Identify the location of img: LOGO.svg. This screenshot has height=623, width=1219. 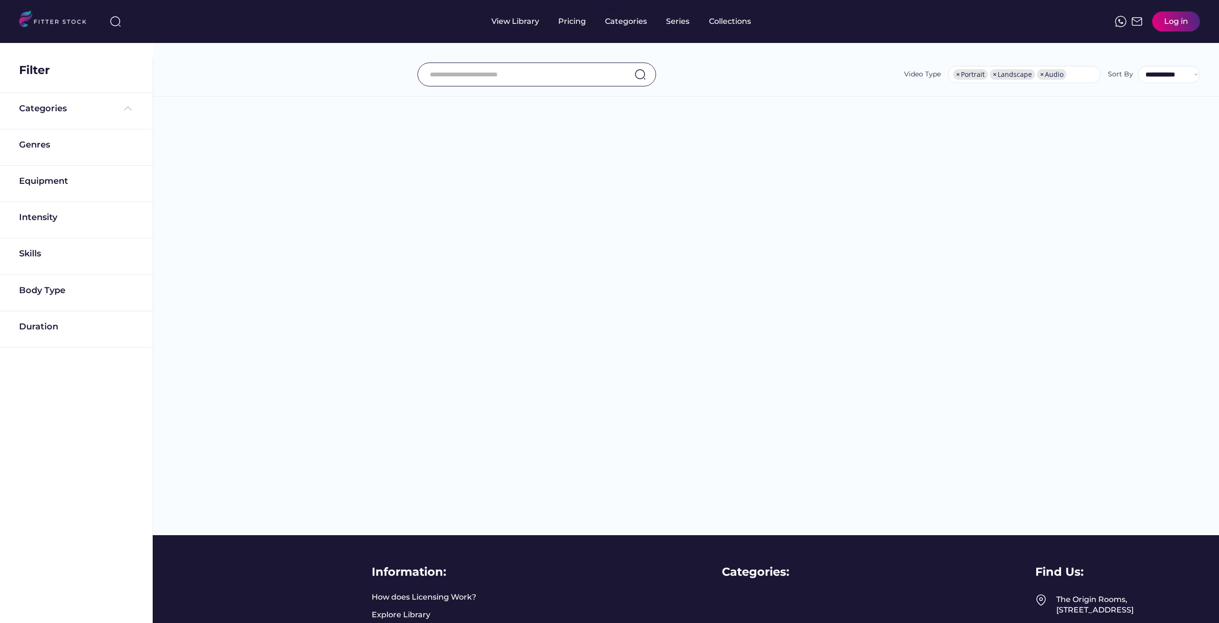
(57, 20).